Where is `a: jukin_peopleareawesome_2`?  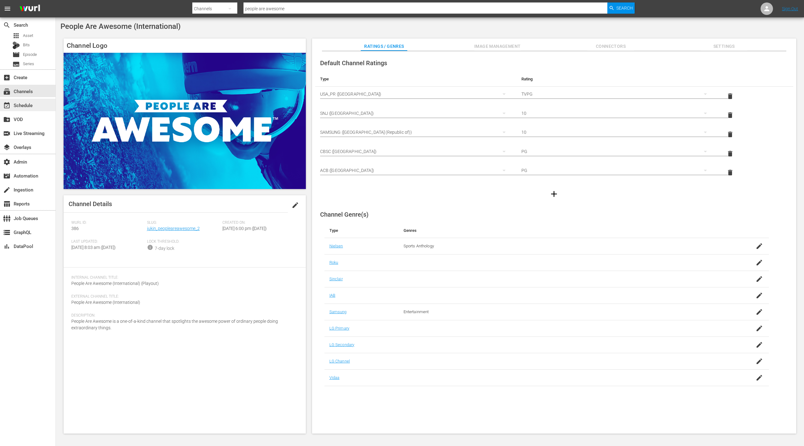
a: jukin_peopleareawesome_2 is located at coordinates (173, 228).